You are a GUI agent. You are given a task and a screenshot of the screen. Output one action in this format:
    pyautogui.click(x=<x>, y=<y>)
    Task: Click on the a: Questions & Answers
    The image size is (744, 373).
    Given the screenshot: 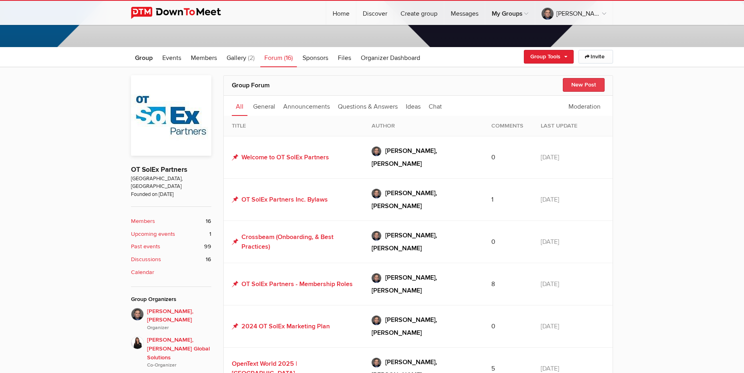 What is the action you would take?
    pyautogui.click(x=368, y=106)
    